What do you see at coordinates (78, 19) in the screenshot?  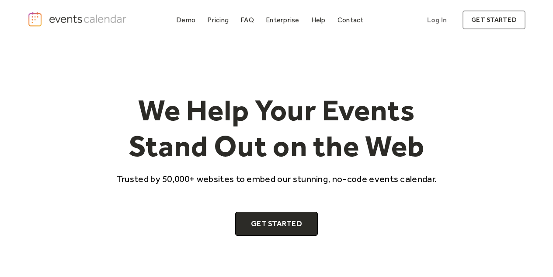 I see `a: home` at bounding box center [78, 19].